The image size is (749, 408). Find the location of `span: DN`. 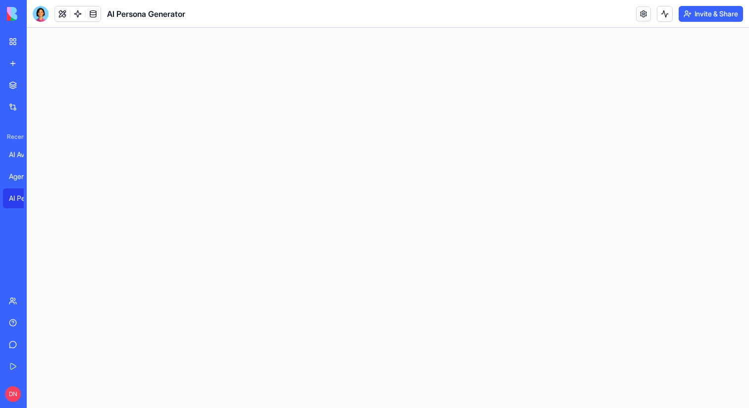

span: DN is located at coordinates (13, 394).